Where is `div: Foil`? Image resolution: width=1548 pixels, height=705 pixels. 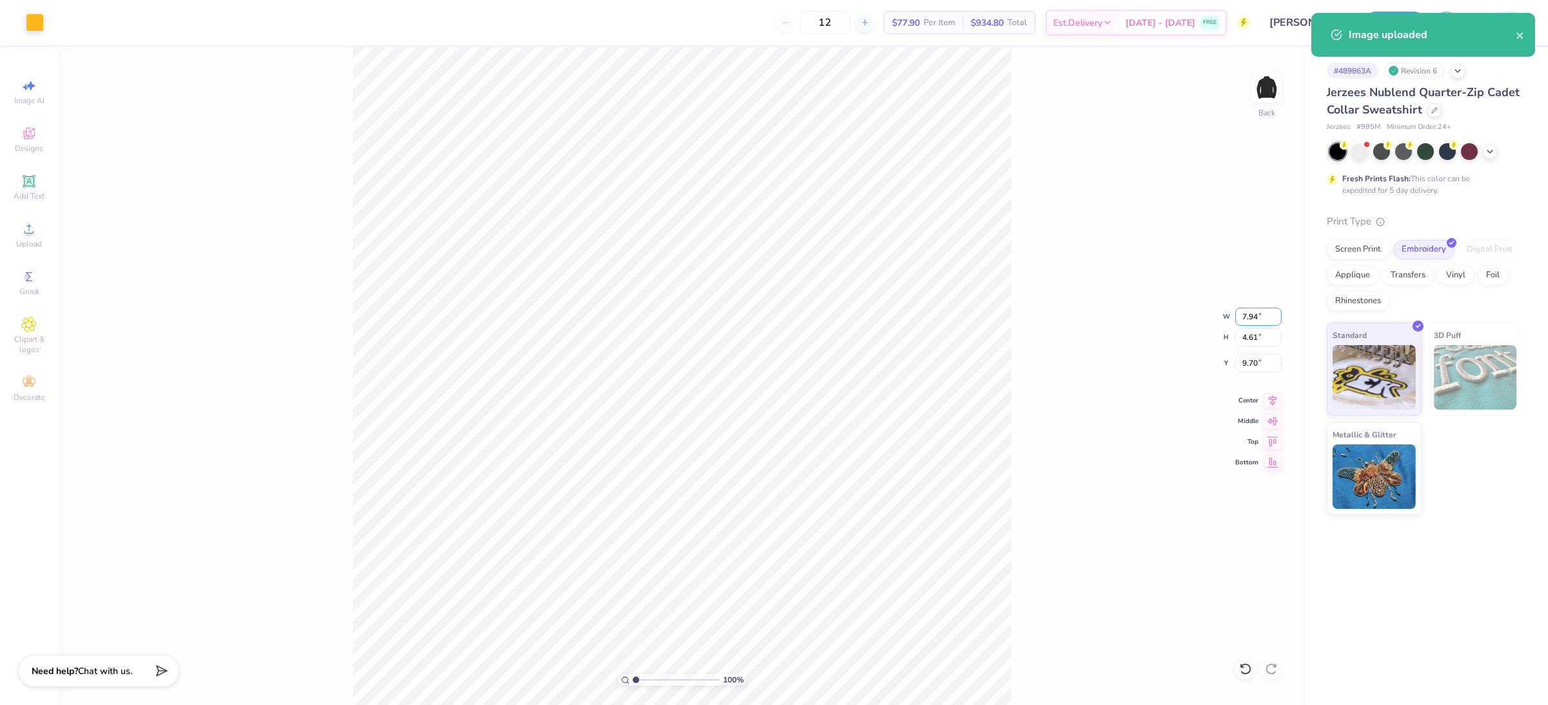
div: Foil is located at coordinates (1492, 275).